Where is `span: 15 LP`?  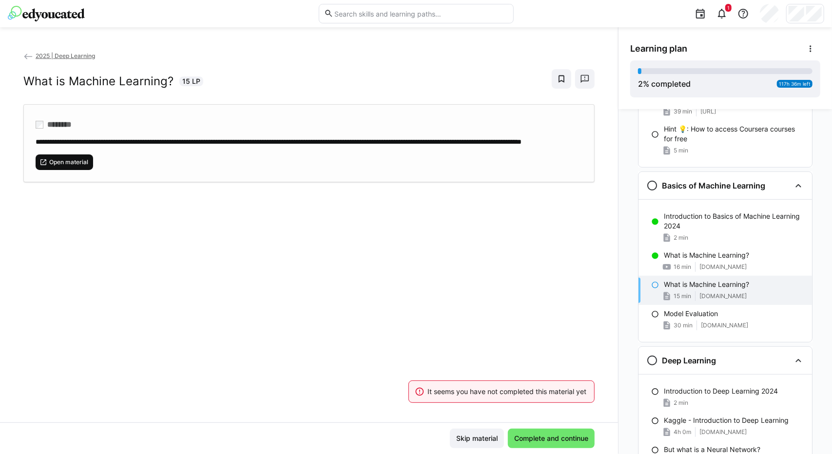
span: 15 LP is located at coordinates (191, 81).